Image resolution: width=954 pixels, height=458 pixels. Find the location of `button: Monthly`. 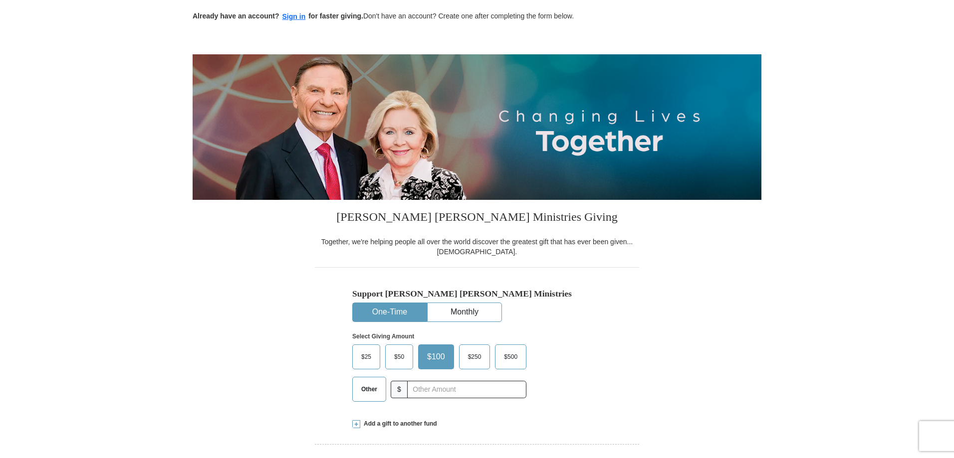

button: Monthly is located at coordinates (464, 312).